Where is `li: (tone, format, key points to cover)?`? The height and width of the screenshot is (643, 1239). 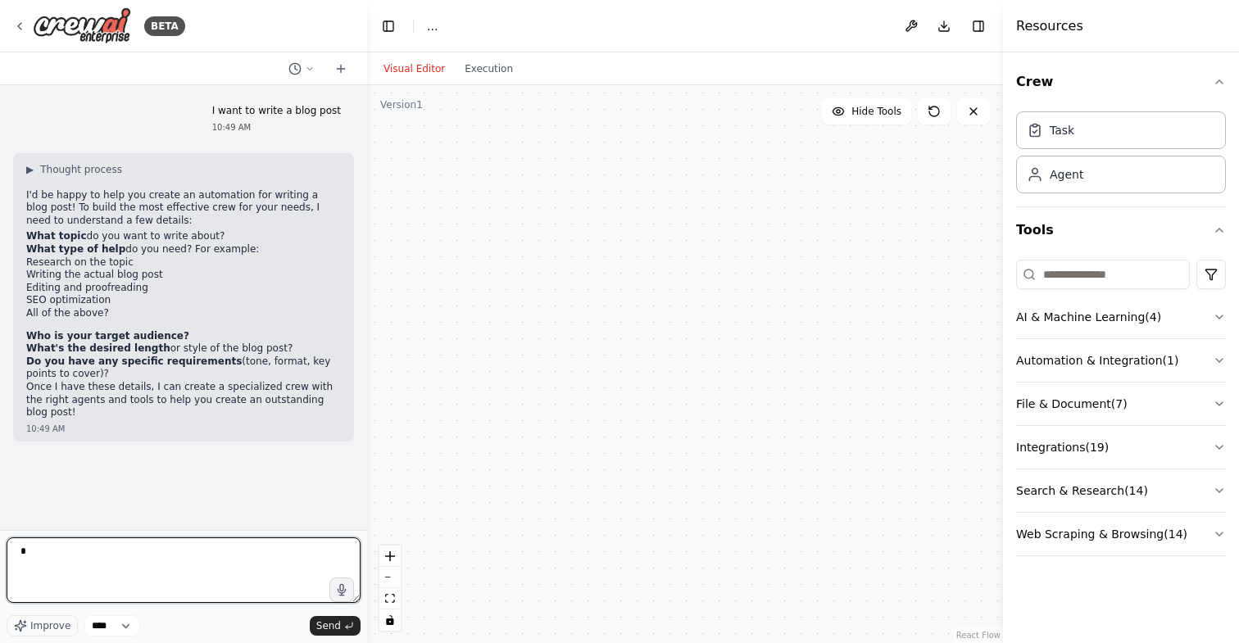
li: (tone, format, key points to cover)? is located at coordinates (184, 368).